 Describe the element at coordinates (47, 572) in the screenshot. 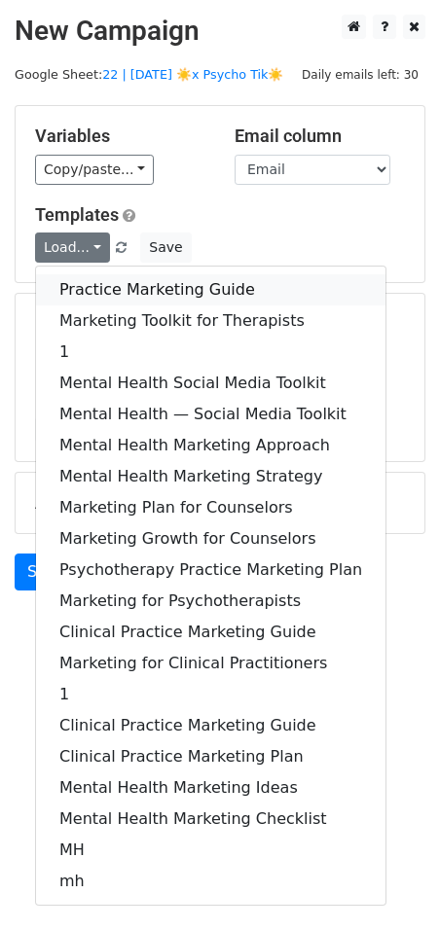

I see `a: Send` at that location.